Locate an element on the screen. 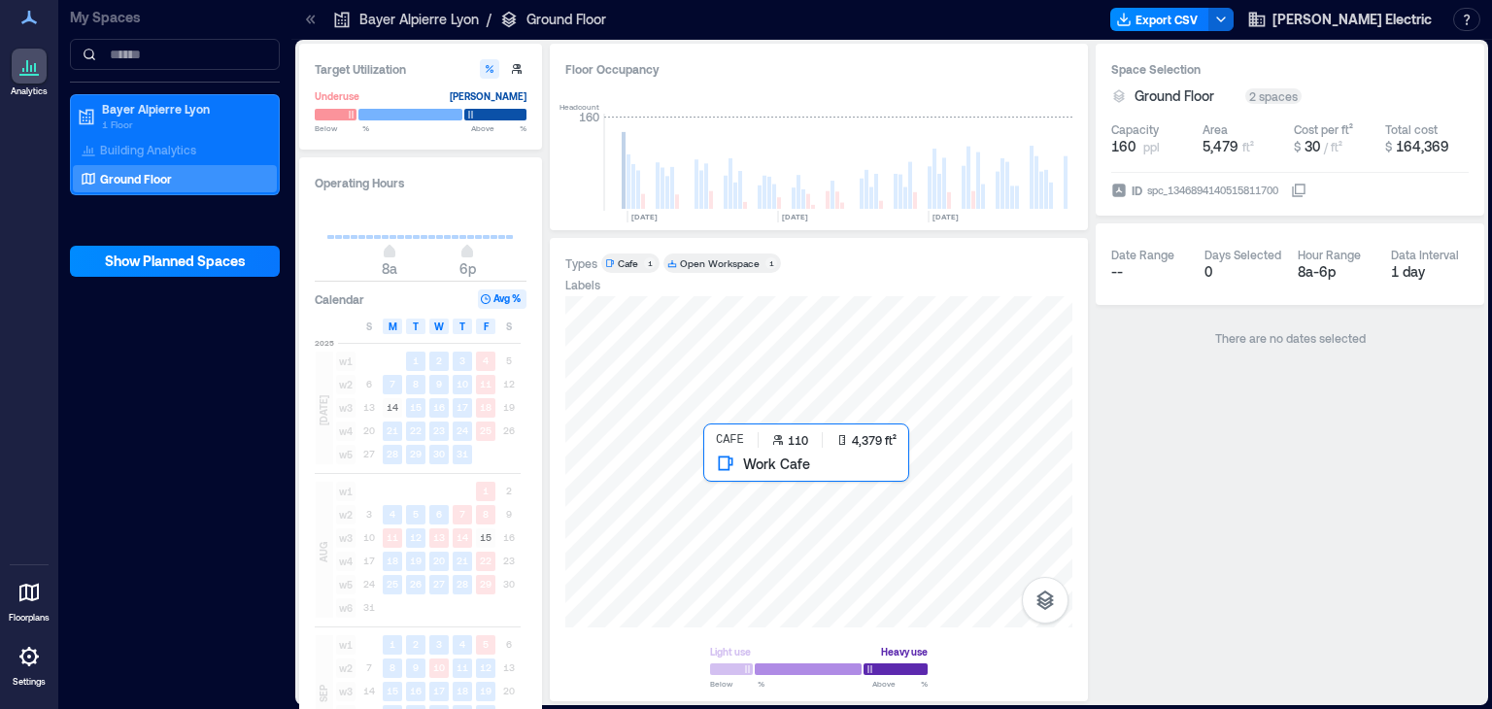 This screenshot has height=709, width=1492. span: There are no dates selected is located at coordinates (1290, 338).